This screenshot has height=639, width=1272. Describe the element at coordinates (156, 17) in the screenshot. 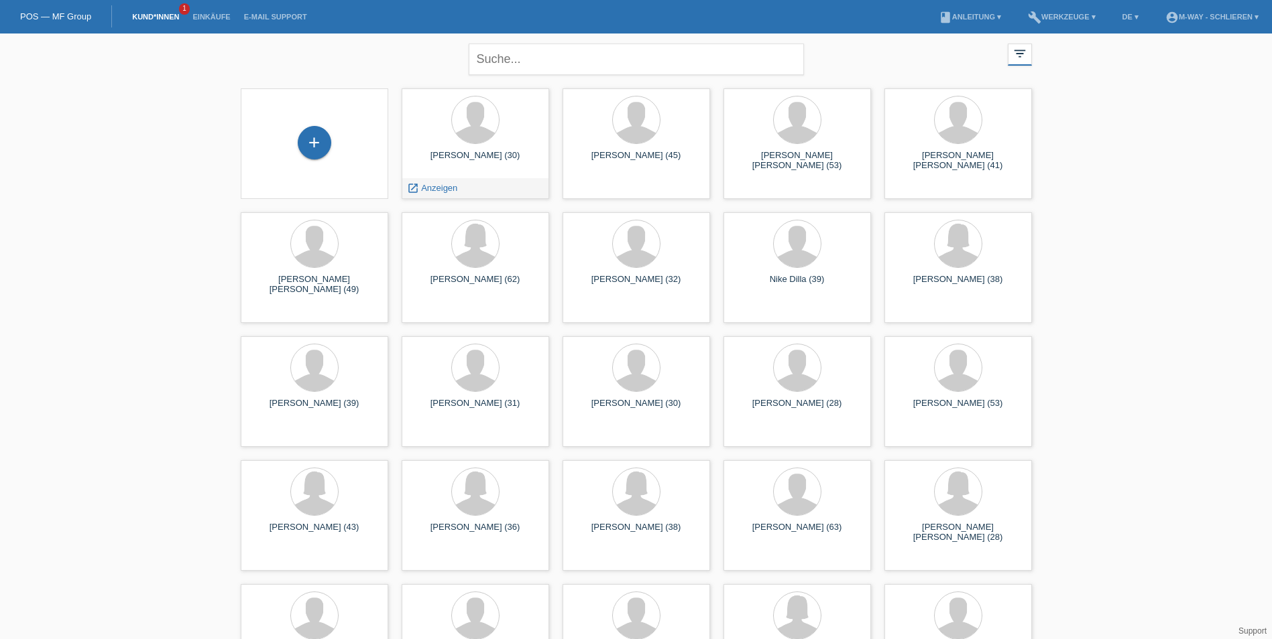

I see `a: Kund*innen` at that location.